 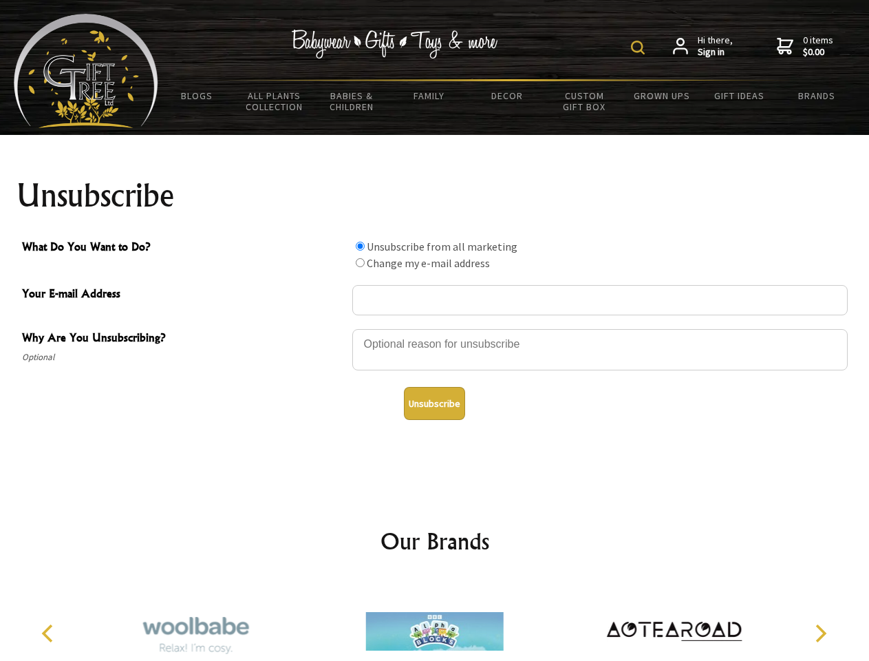 What do you see at coordinates (435, 195) in the screenshot?
I see `h1: Unsubscribe` at bounding box center [435, 195].